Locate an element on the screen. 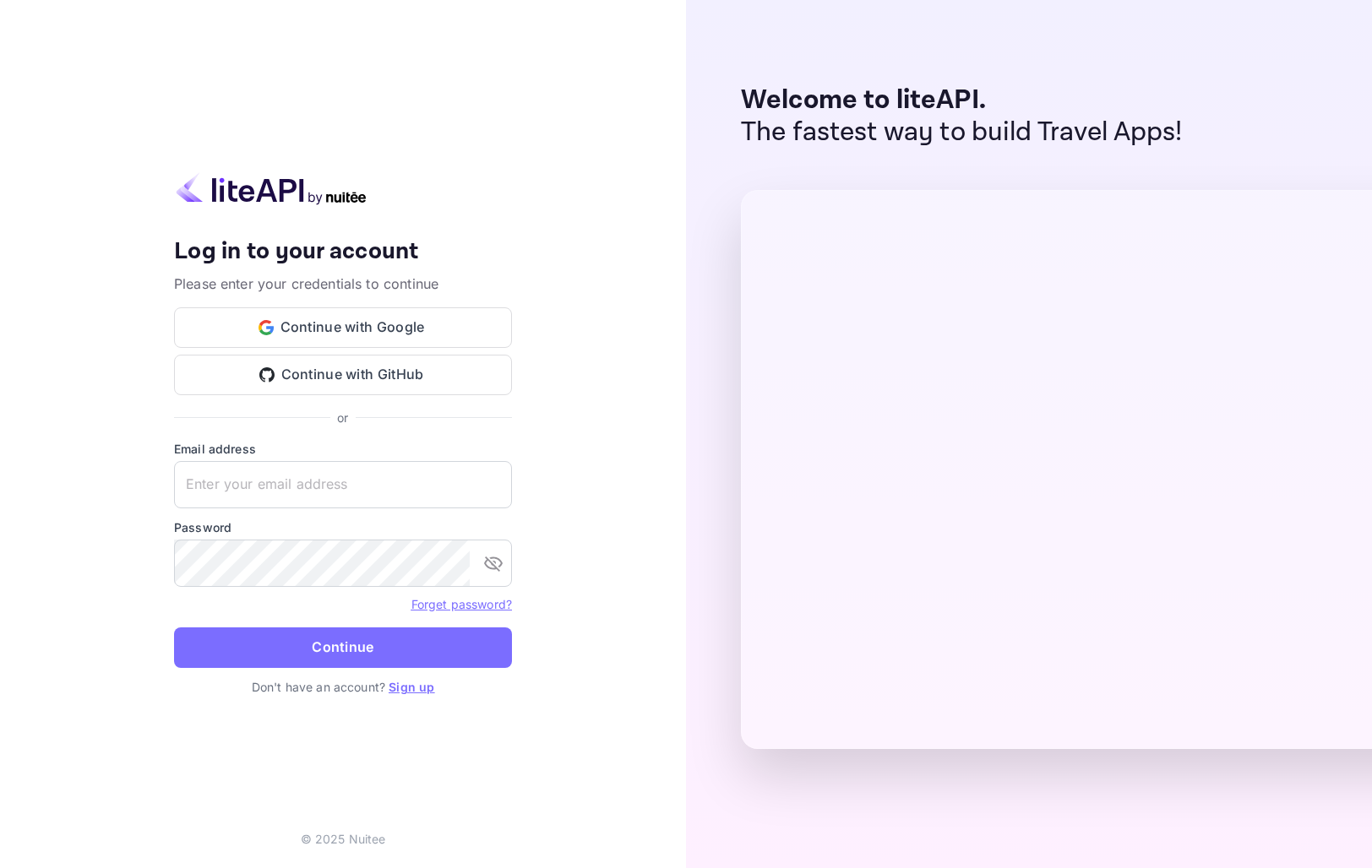  p: © 2025 Nuitee is located at coordinates (343, 839).